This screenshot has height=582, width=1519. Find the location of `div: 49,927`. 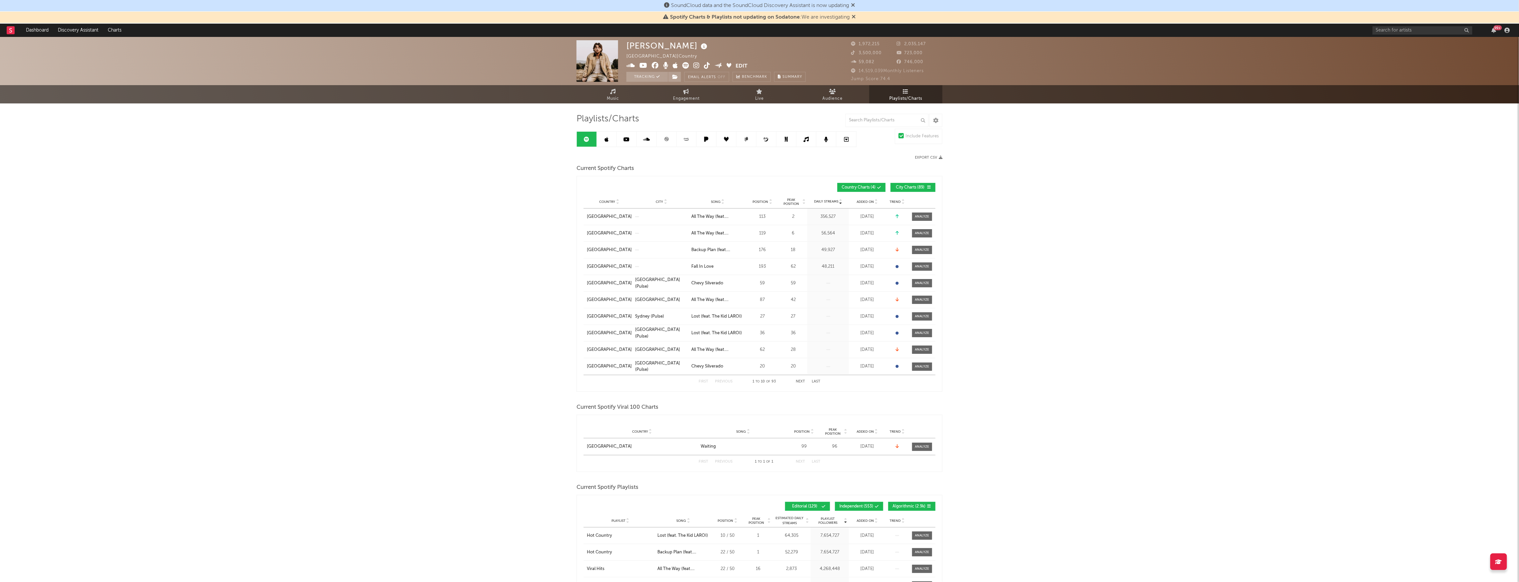

div: 49,927 is located at coordinates (828, 250).